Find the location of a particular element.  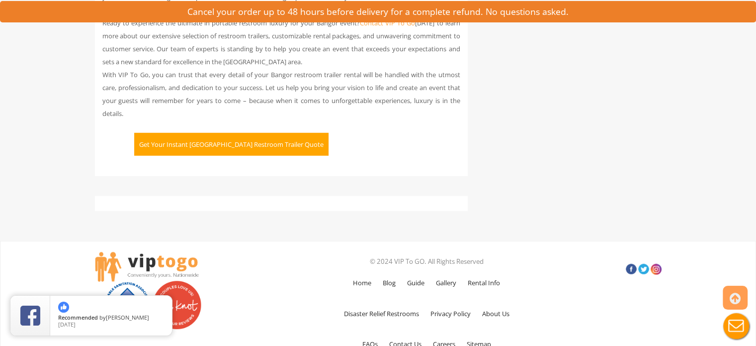

a: About Us is located at coordinates (496, 313).